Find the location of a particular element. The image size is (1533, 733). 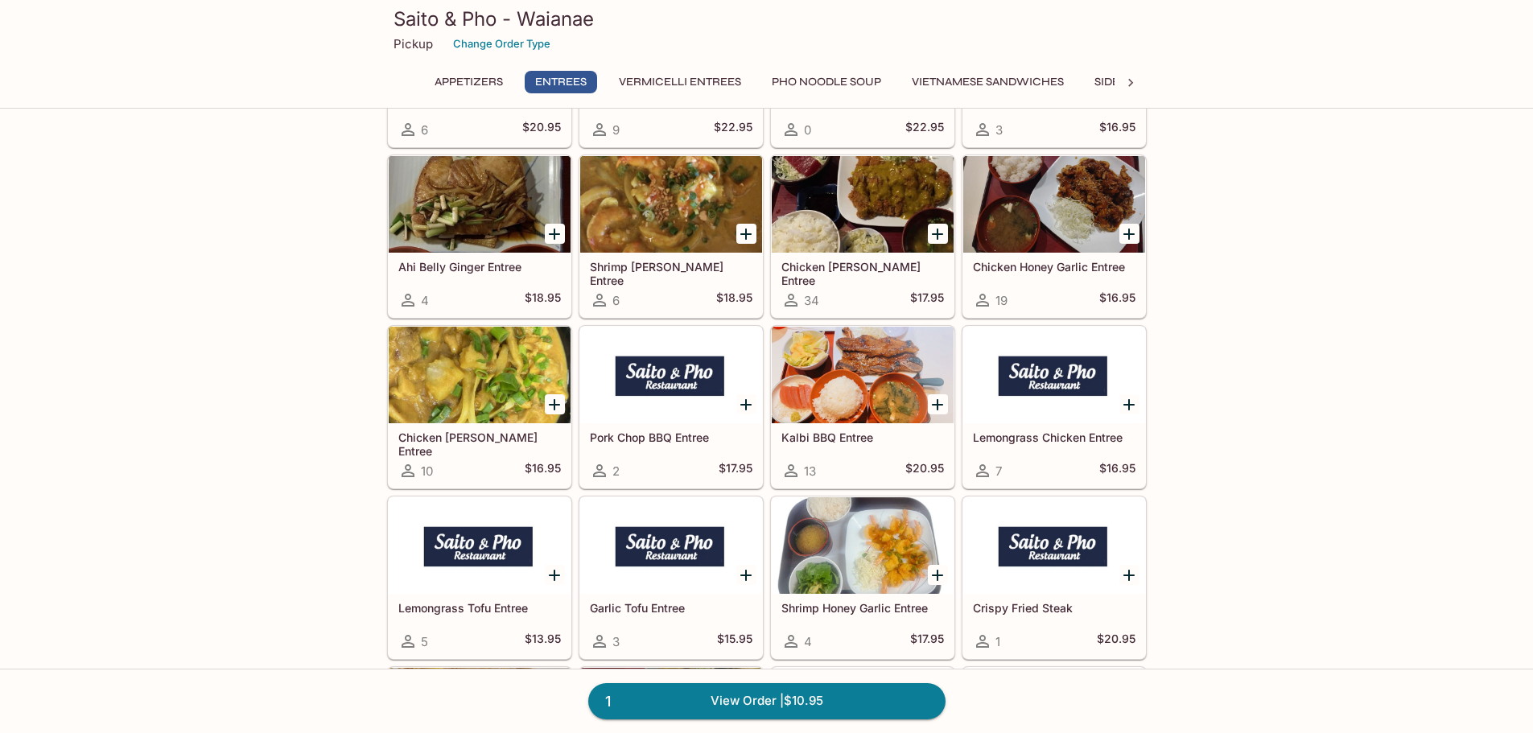

button: Add Chicken Honey Garlic Entree is located at coordinates (1129, 233).